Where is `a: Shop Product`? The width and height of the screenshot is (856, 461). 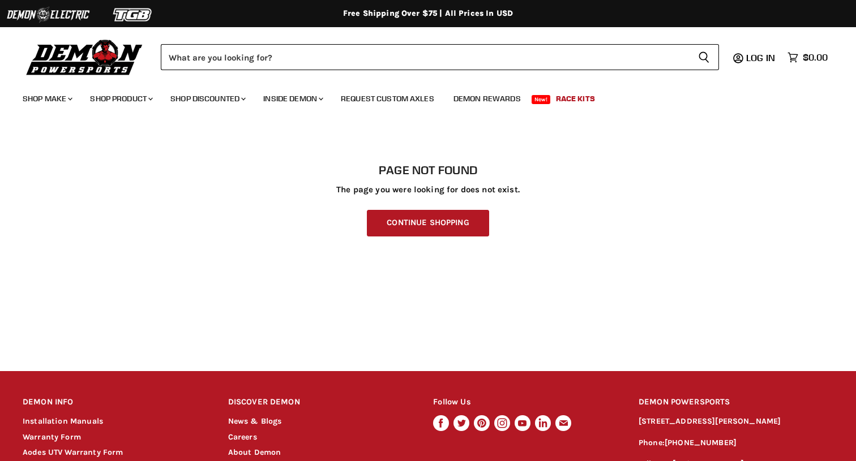 a: Shop Product is located at coordinates (121, 98).